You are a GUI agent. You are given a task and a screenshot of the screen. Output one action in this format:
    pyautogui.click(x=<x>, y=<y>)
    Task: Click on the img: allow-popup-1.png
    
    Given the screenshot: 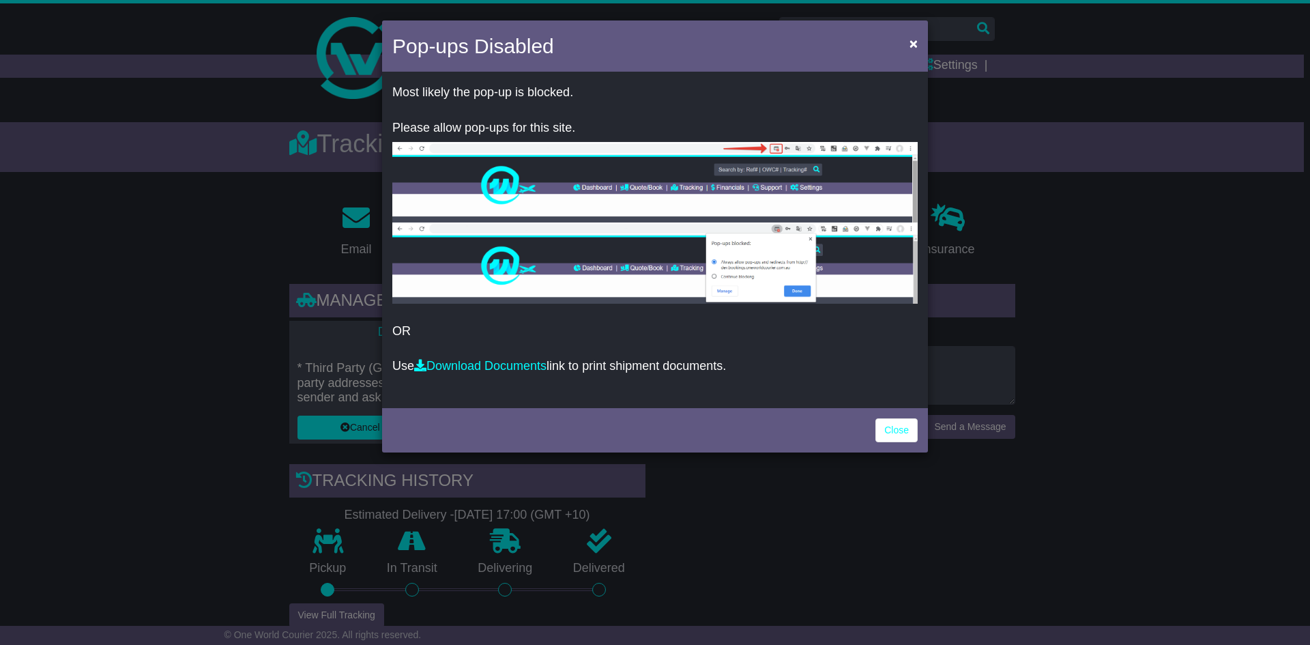 What is the action you would take?
    pyautogui.click(x=655, y=182)
    